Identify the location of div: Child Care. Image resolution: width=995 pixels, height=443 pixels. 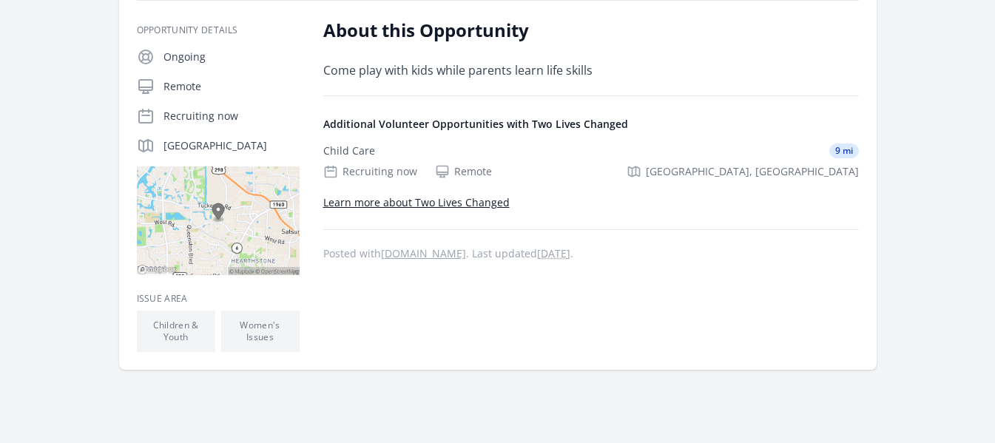
(349, 151).